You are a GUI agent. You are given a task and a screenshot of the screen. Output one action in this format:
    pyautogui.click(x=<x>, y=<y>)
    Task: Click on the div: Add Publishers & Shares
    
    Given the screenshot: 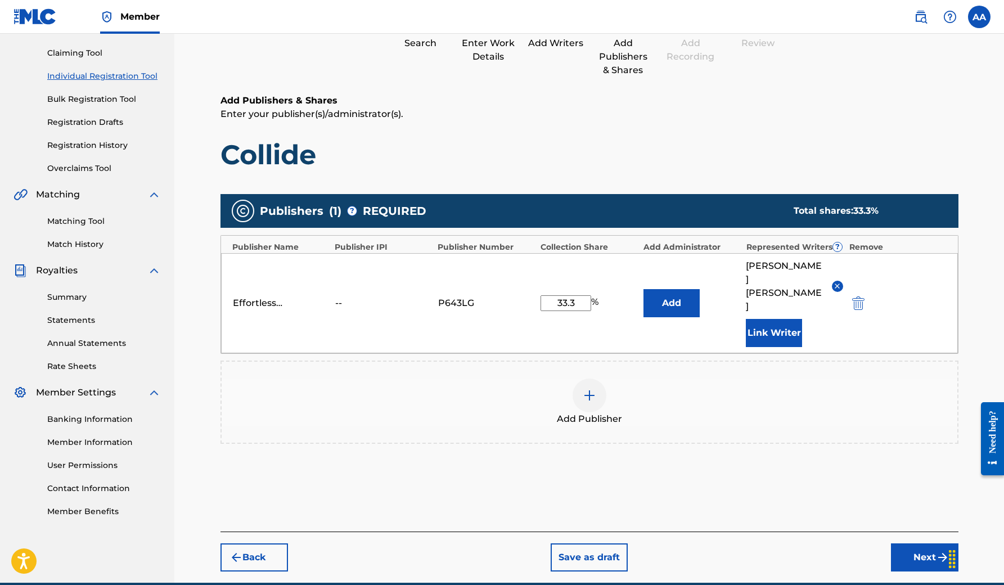 What is the action you would take?
    pyautogui.click(x=623, y=57)
    